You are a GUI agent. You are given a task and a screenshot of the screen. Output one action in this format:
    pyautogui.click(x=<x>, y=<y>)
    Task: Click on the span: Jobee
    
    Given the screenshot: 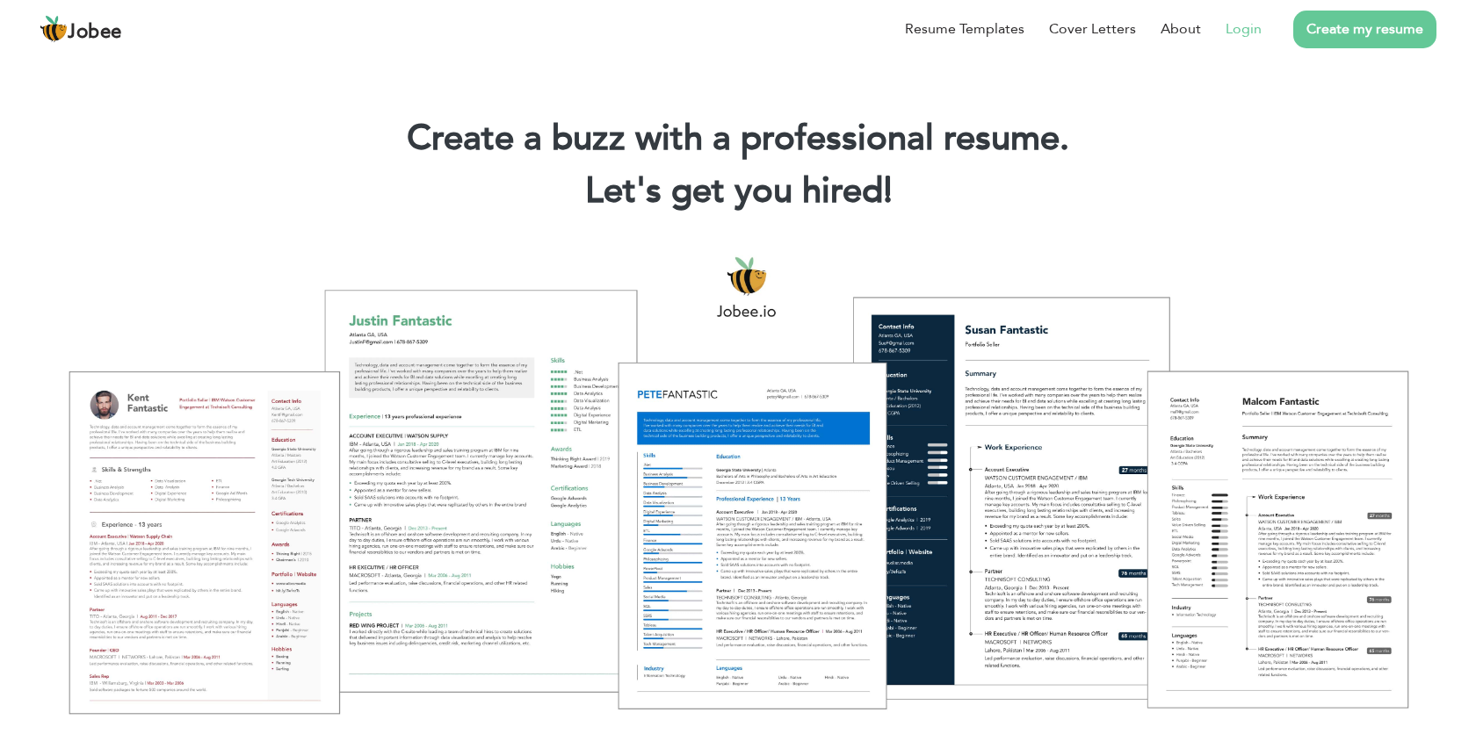 What is the action you would take?
    pyautogui.click(x=95, y=32)
    